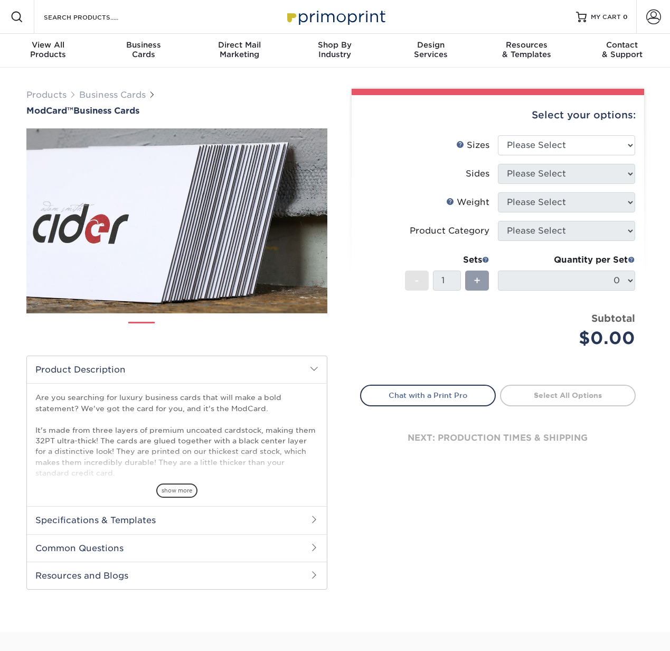 The height and width of the screenshot is (651, 670). What do you see at coordinates (112, 95) in the screenshot?
I see `a: Business Cards` at bounding box center [112, 95].